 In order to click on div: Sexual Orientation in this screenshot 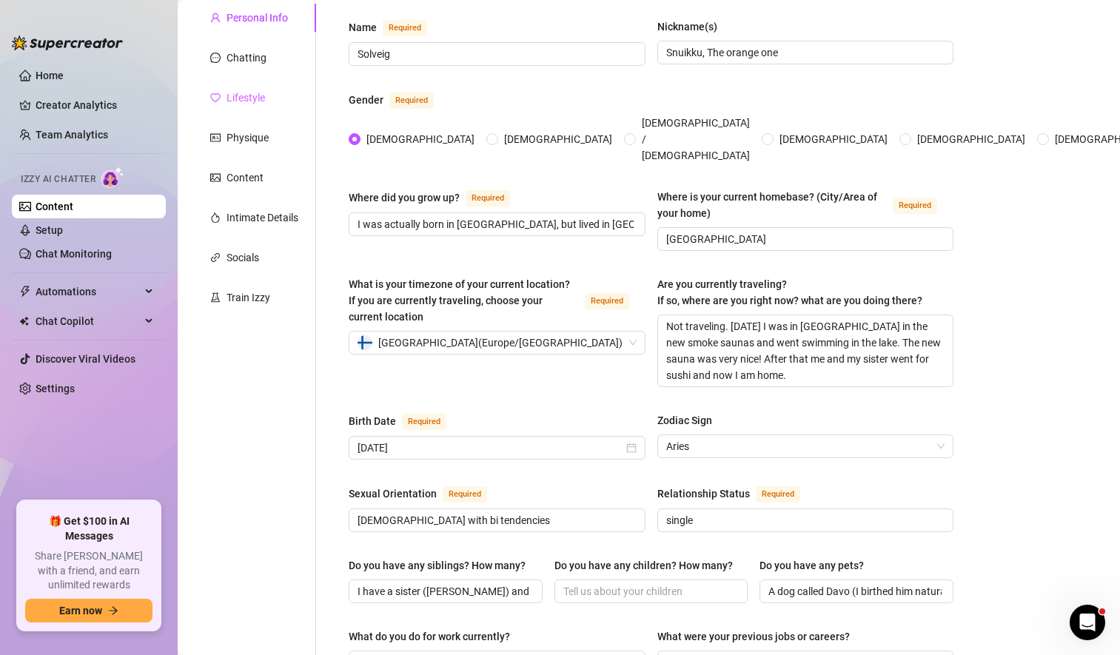, I will do `click(392, 494)`.